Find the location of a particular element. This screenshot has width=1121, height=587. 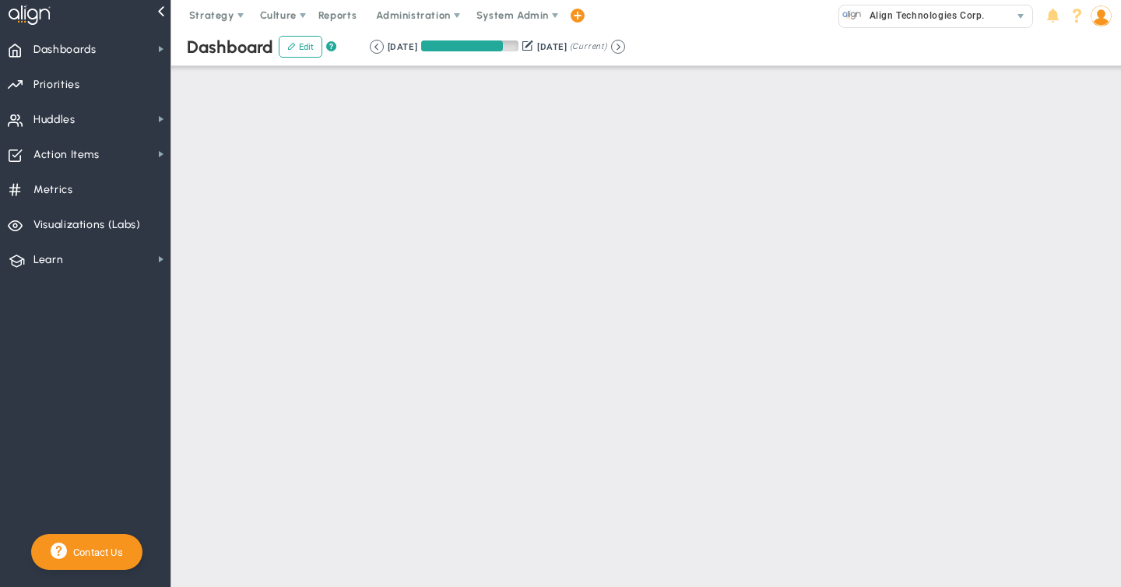

span: Huddles is located at coordinates (55, 120).